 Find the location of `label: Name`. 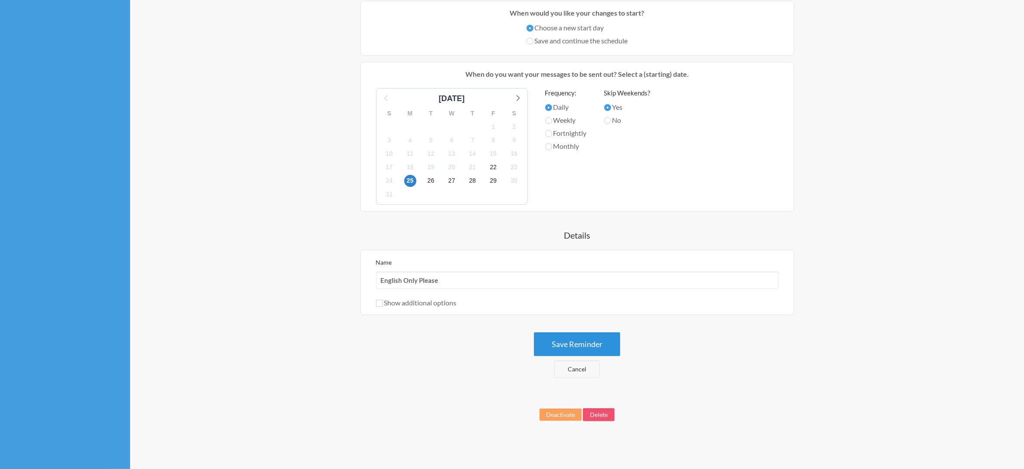

label: Name is located at coordinates (384, 262).